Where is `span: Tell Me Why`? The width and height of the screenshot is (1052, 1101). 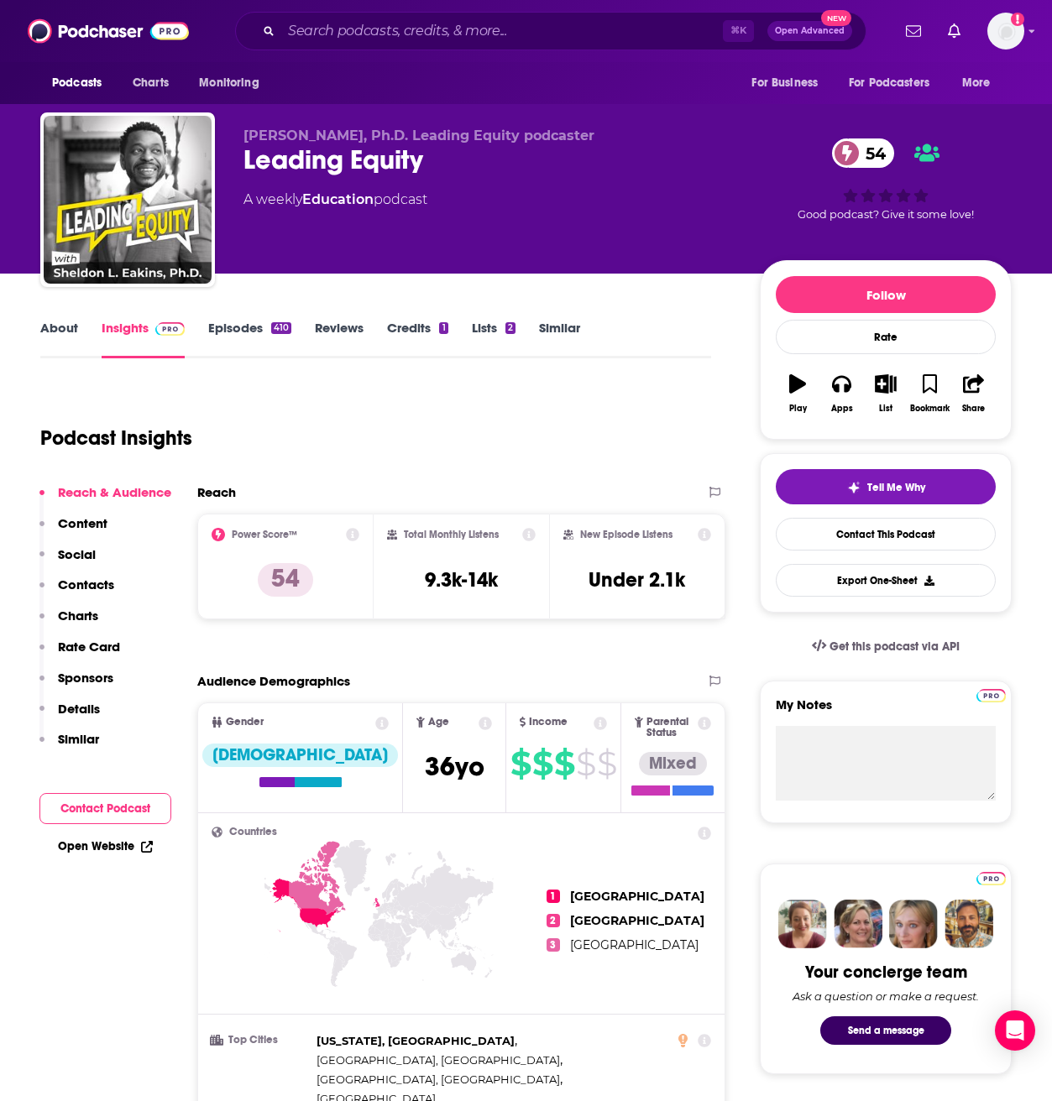 span: Tell Me Why is located at coordinates (895, 488).